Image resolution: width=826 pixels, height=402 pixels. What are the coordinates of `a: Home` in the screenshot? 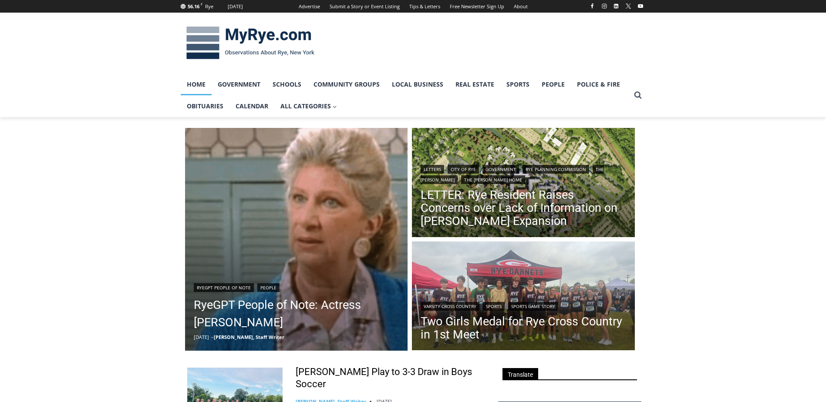 It's located at (196, 84).